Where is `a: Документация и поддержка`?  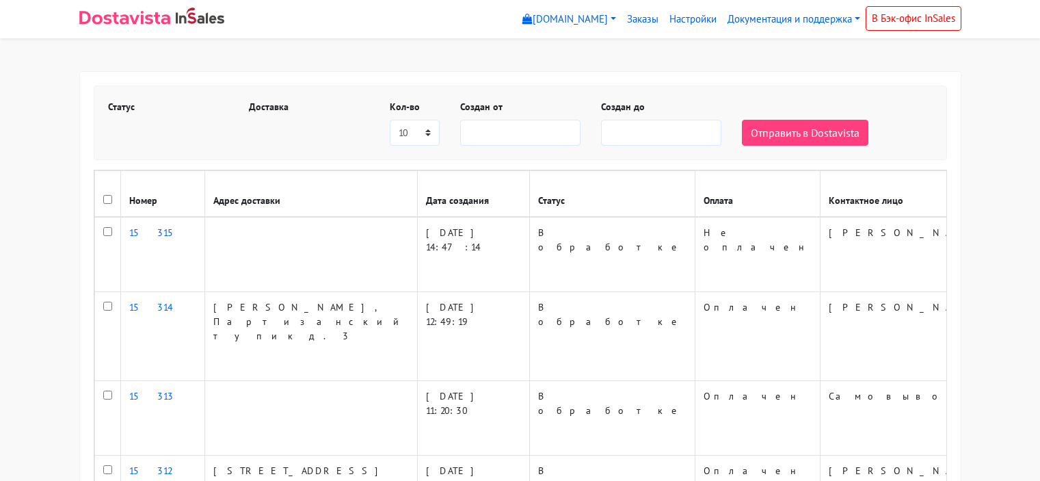
a: Документация и поддержка is located at coordinates (794, 19).